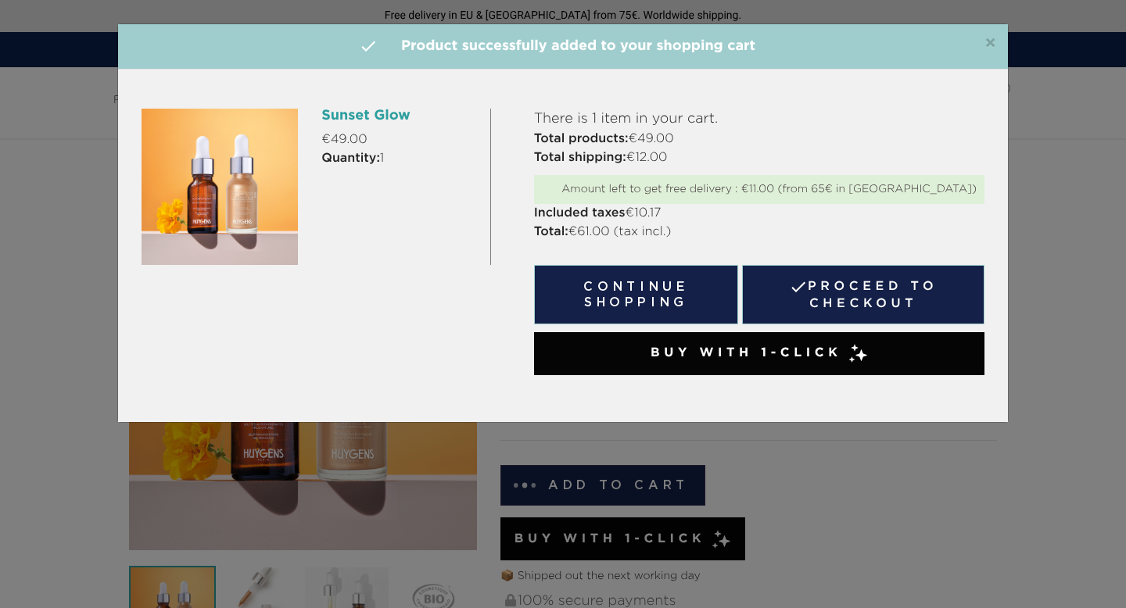 The image size is (1126, 608). Describe the element at coordinates (863, 295) in the screenshot. I see `a: Proceed to checkout` at that location.